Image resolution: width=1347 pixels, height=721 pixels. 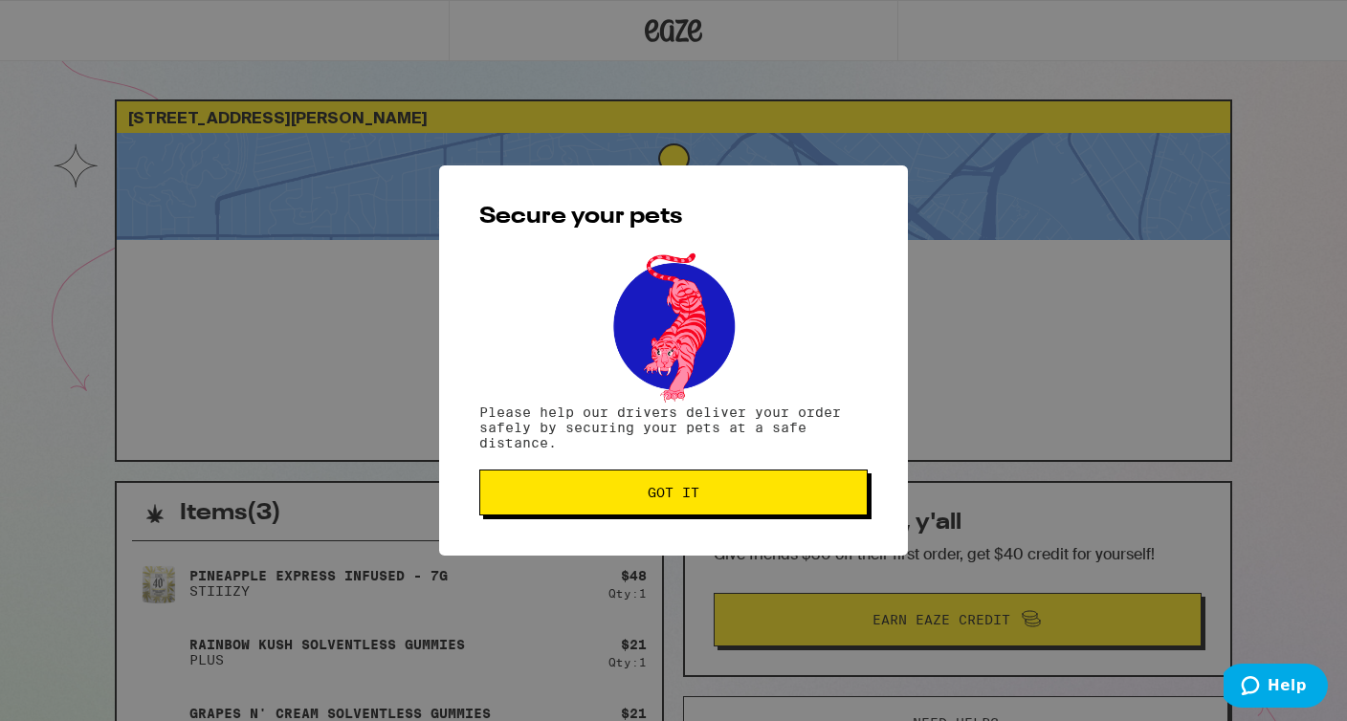 I want to click on img: pets, so click(x=673, y=326).